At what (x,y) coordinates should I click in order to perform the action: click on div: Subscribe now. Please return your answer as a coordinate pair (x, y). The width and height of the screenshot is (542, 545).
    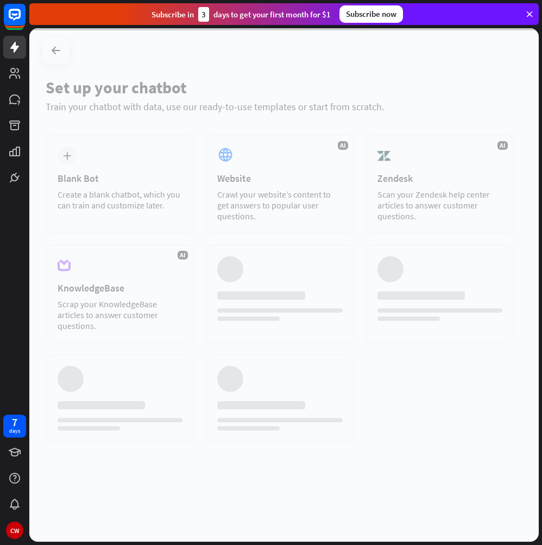
    Looking at the image, I should click on (371, 14).